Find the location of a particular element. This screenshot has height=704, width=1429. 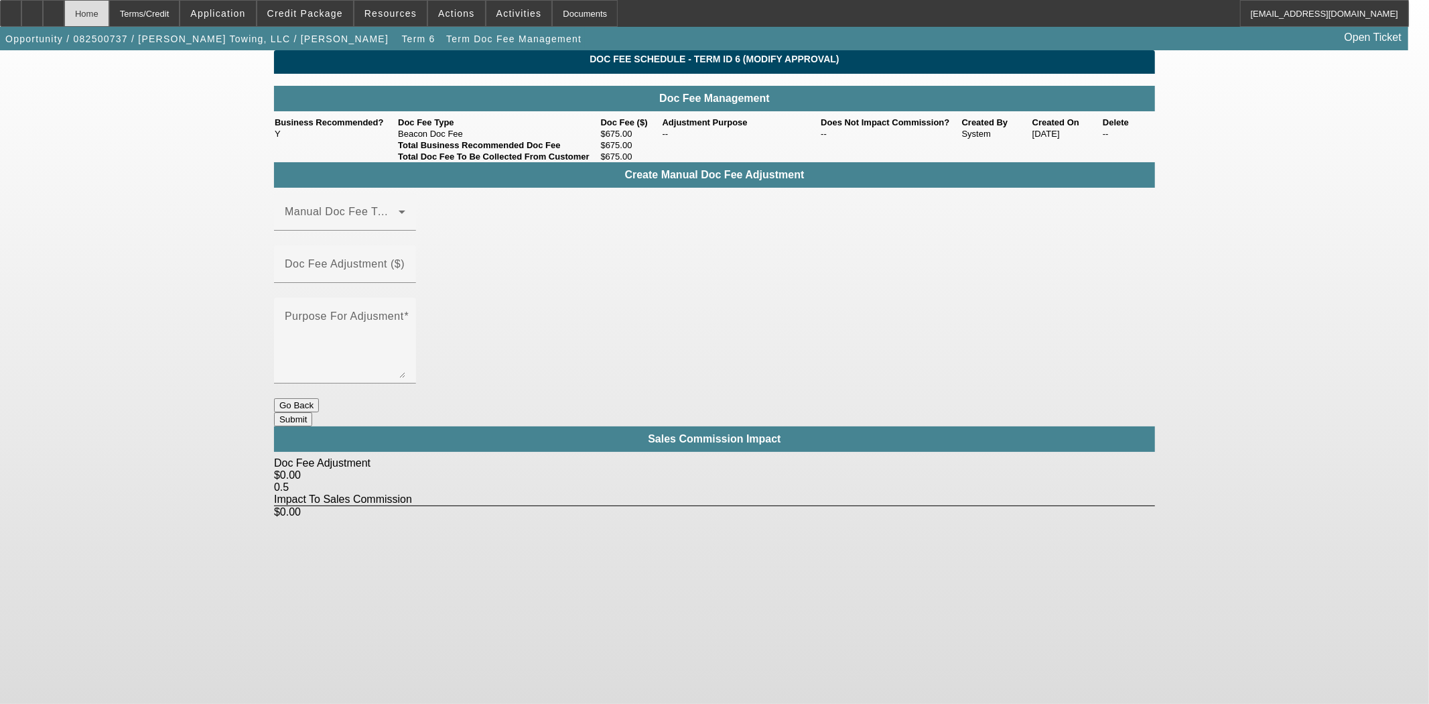

th: Delete is located at coordinates (1129, 122).